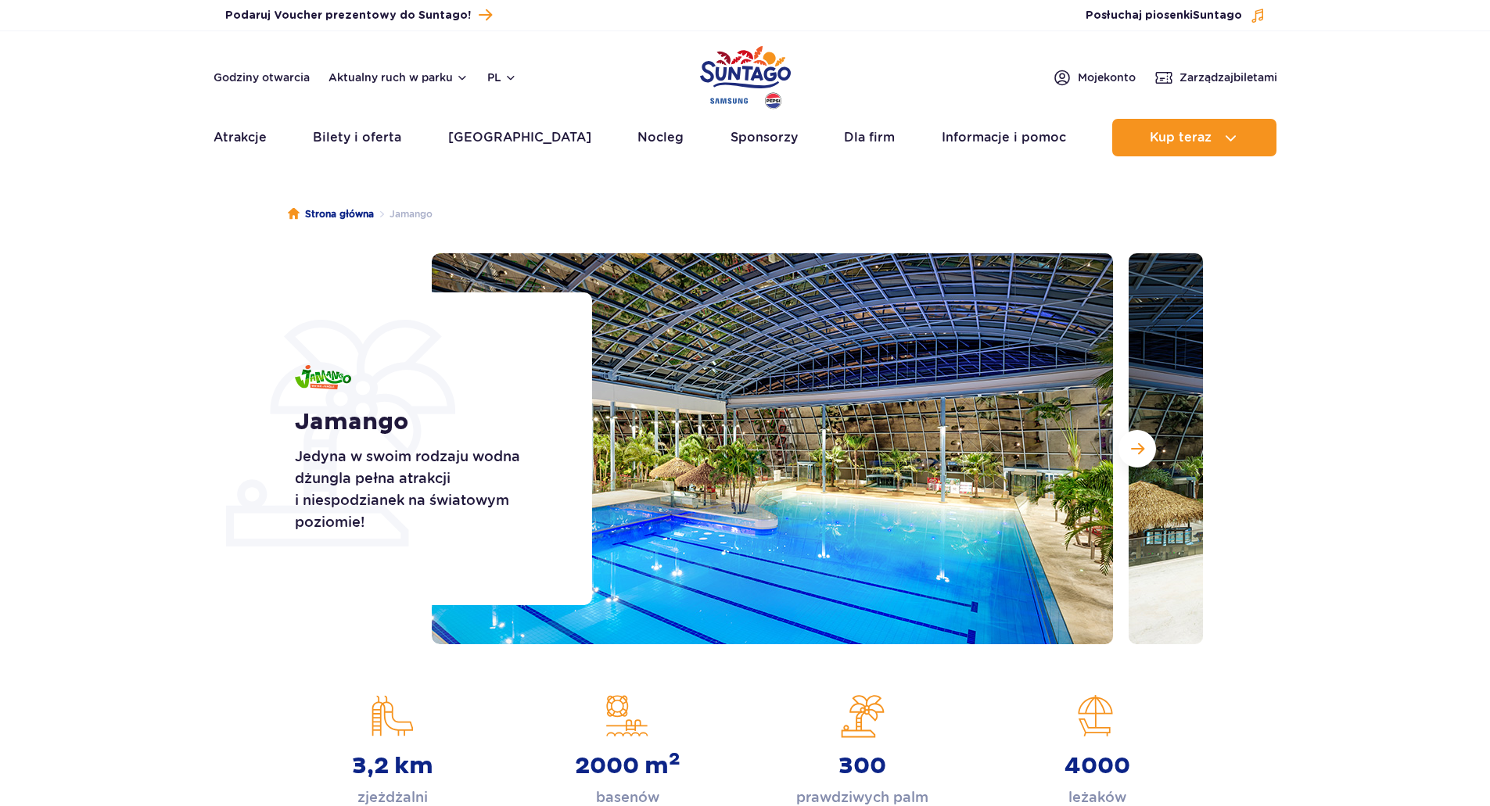 This screenshot has width=1490, height=806. Describe the element at coordinates (764, 138) in the screenshot. I see `a: Sponsorzy` at that location.